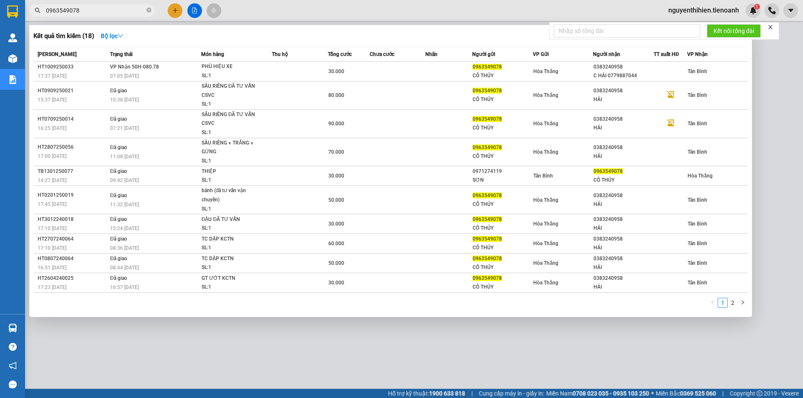  What do you see at coordinates (233, 119) in the screenshot?
I see `div: SẦU RIÊNG ĐÃ TƯ VẤN CSVC` at bounding box center [233, 119].